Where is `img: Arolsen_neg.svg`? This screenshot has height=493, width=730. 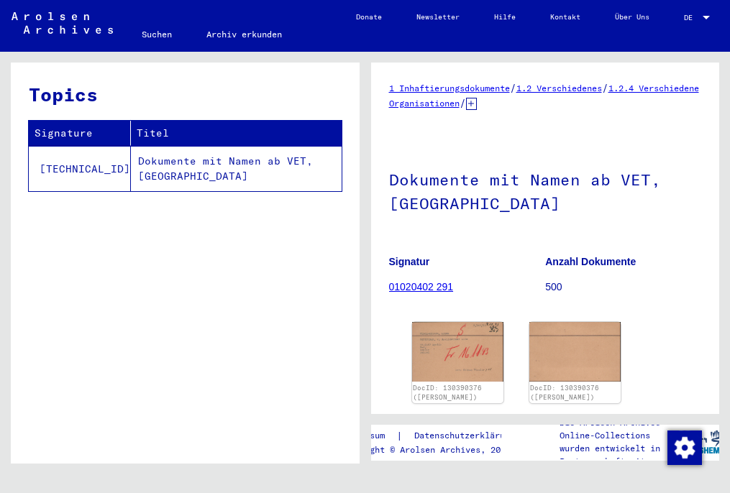
img: Arolsen_neg.svg is located at coordinates (62, 23).